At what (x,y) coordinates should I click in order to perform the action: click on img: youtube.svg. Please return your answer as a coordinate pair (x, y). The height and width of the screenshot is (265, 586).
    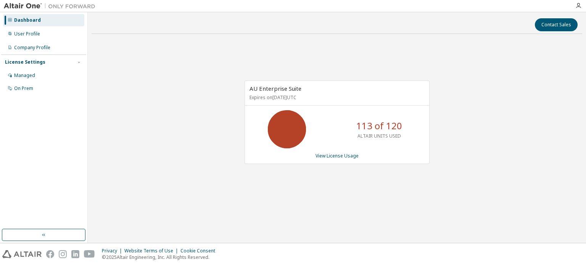
    Looking at the image, I should click on (89, 254).